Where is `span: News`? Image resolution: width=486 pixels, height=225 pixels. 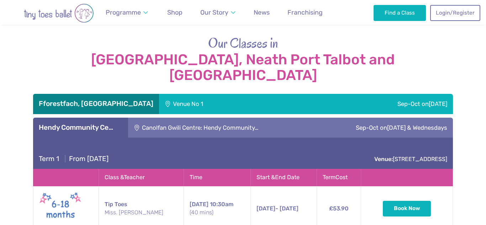 span: News is located at coordinates (262, 12).